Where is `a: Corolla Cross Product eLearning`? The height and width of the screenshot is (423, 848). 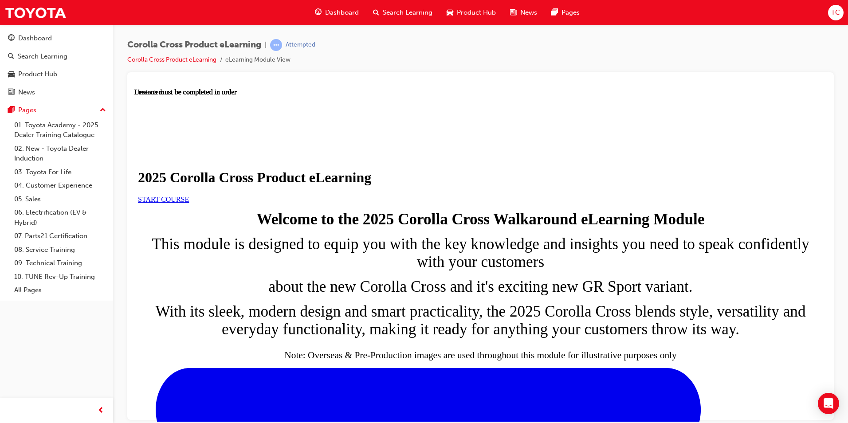
a: Corolla Cross Product eLearning is located at coordinates (172, 59).